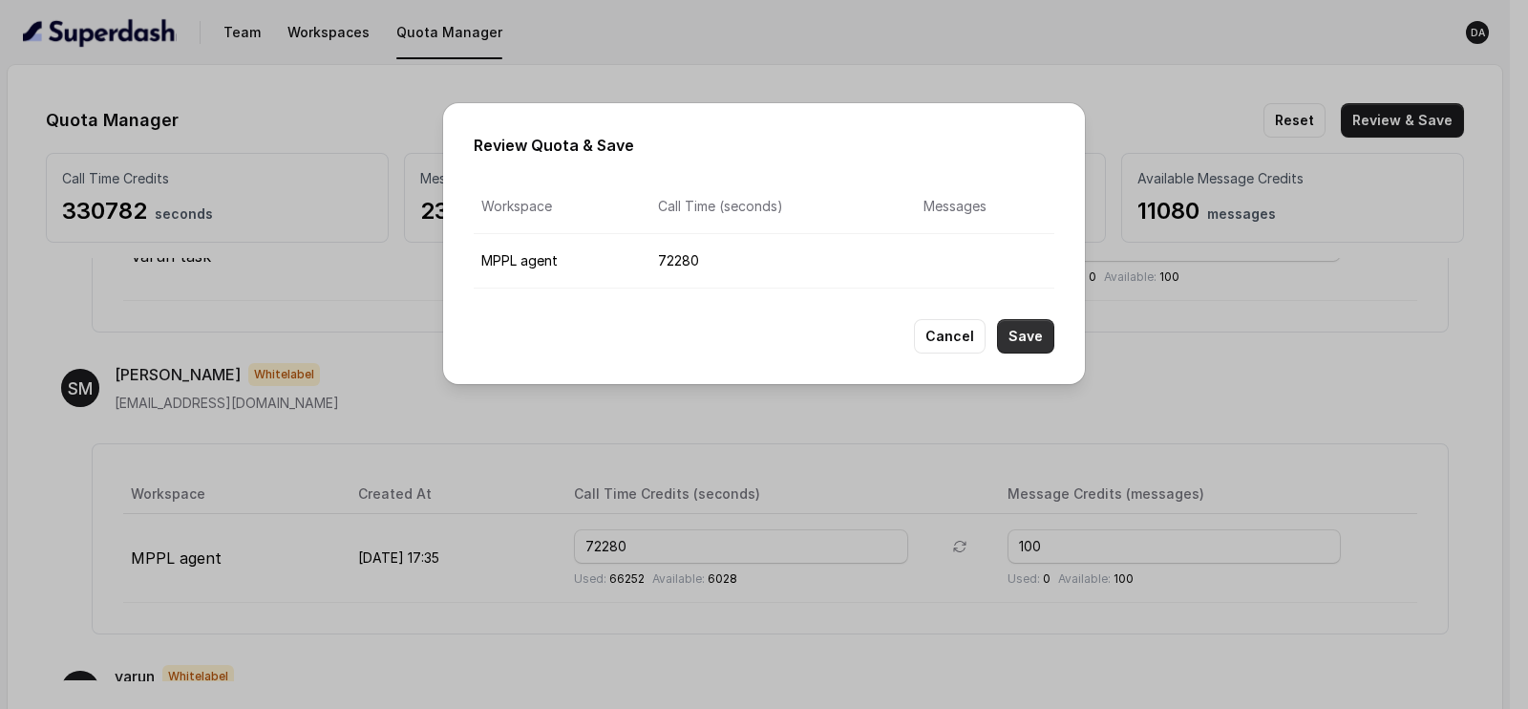 Image resolution: width=1528 pixels, height=709 pixels. What do you see at coordinates (950, 336) in the screenshot?
I see `button: Cancel` at bounding box center [950, 336].